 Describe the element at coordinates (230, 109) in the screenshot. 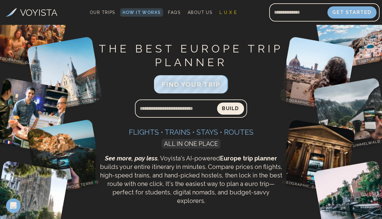

I see `button: Build` at that location.